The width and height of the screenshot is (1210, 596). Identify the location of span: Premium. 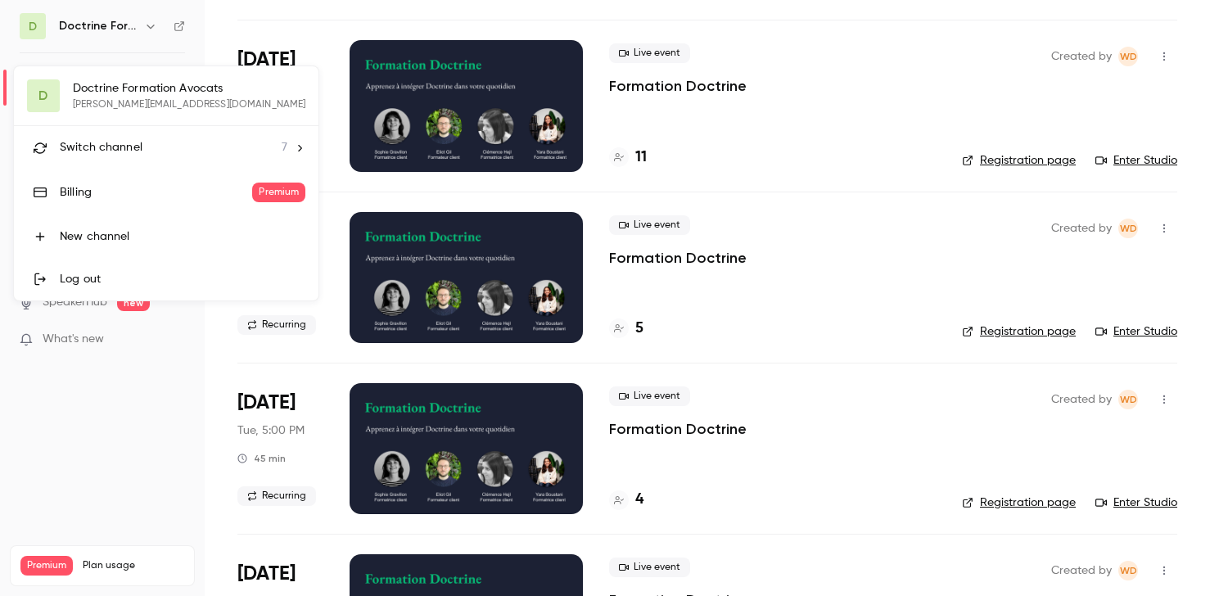
(278, 192).